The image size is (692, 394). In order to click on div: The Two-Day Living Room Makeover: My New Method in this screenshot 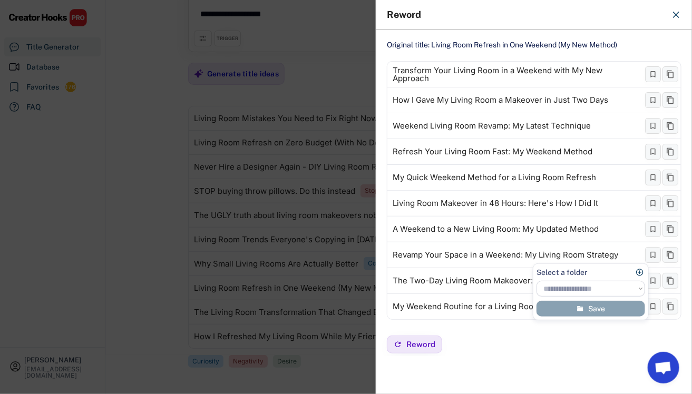, I will do `click(494, 281)`.